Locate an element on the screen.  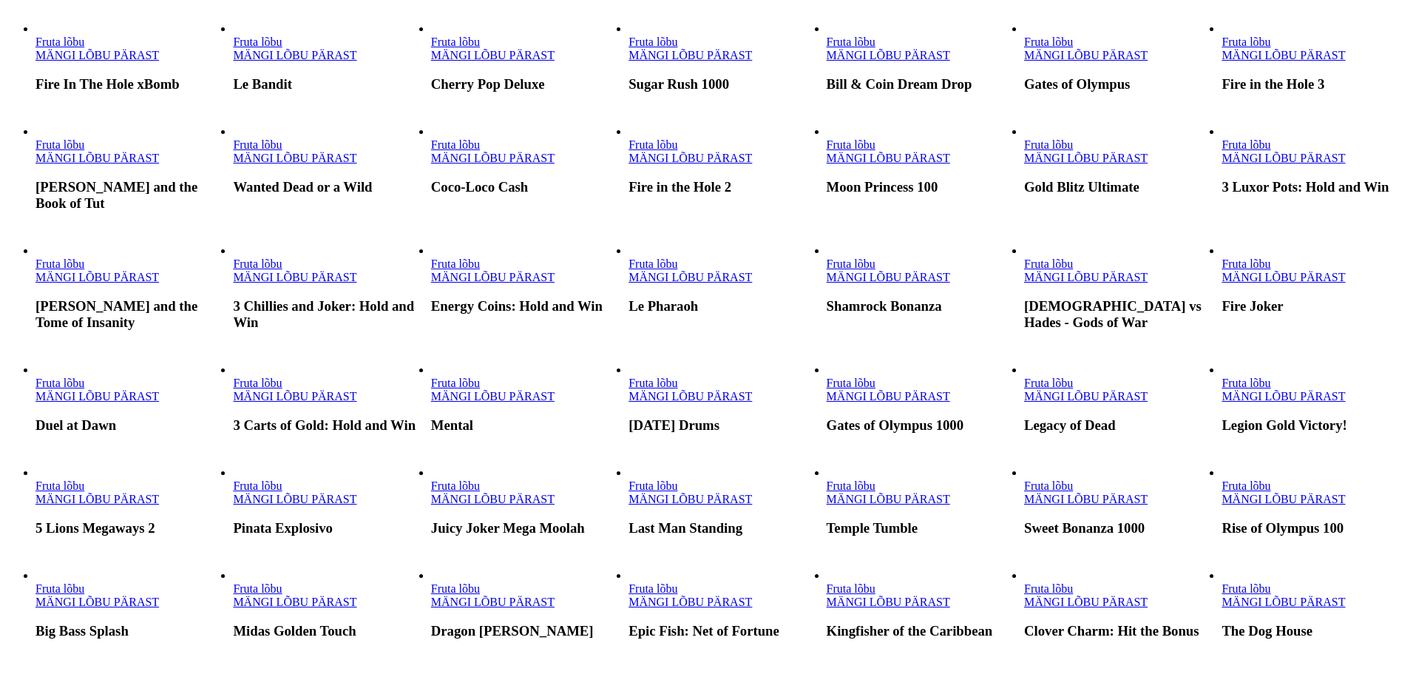
h3: Juicy Joker Mega Moolah is located at coordinates (525, 528).